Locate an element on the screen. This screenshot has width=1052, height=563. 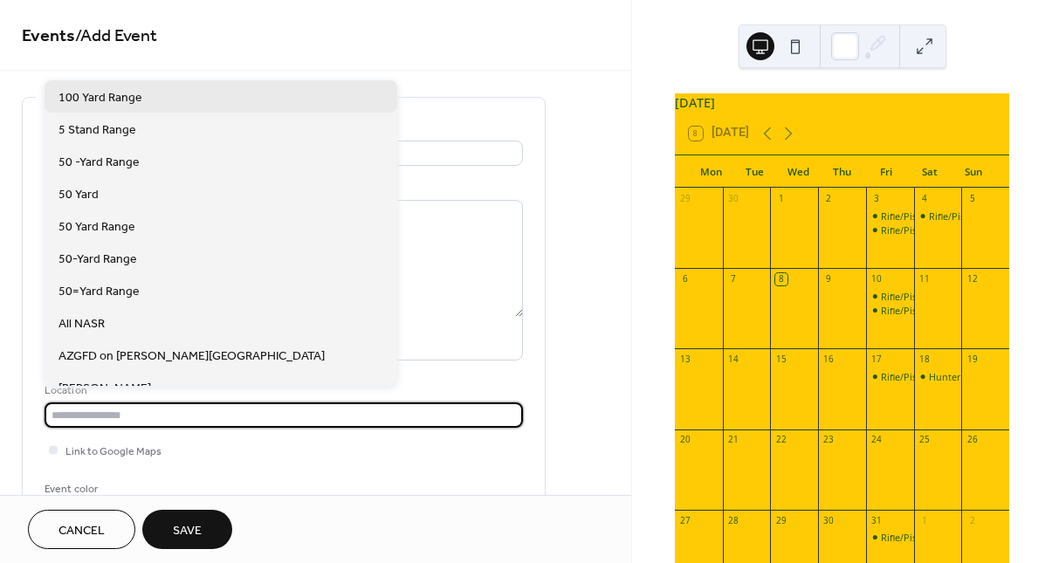
div: 20 is located at coordinates (685, 440).